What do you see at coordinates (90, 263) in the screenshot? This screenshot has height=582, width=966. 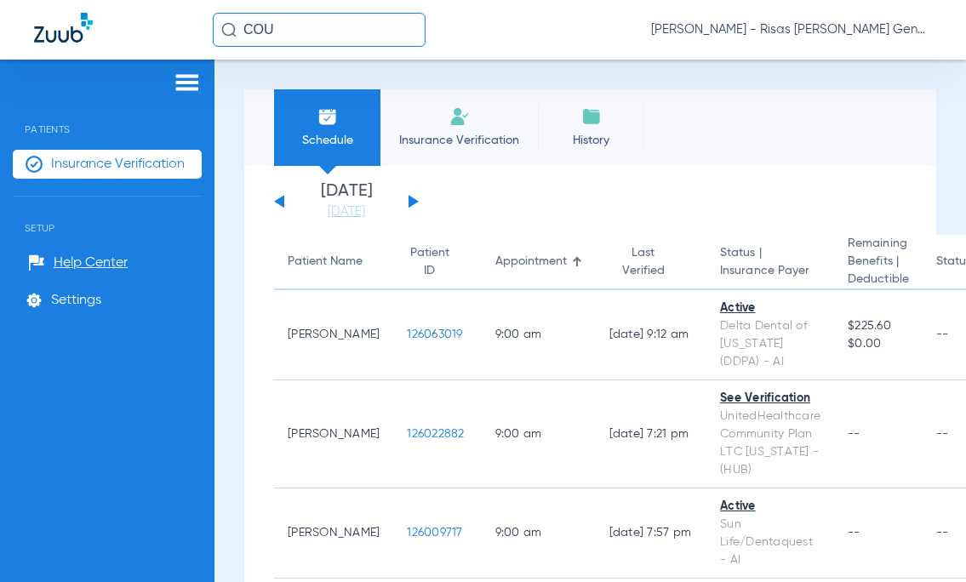 I see `span: Help Center` at bounding box center [90, 263].